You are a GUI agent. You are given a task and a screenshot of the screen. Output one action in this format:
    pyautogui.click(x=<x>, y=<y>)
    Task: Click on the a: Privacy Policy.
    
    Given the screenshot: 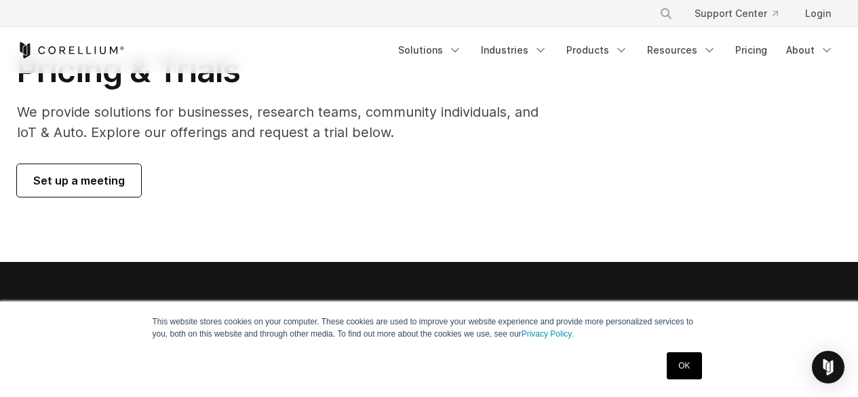 What is the action you would take?
    pyautogui.click(x=548, y=334)
    